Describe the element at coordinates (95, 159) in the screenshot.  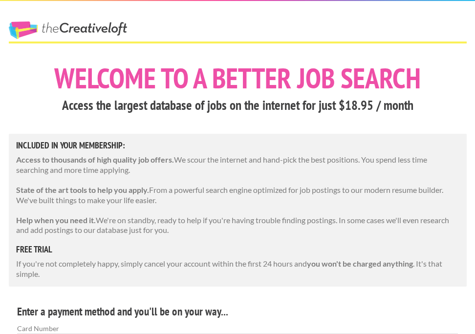
I see `strong: Access to thousands of high quality job offers.` at that location.